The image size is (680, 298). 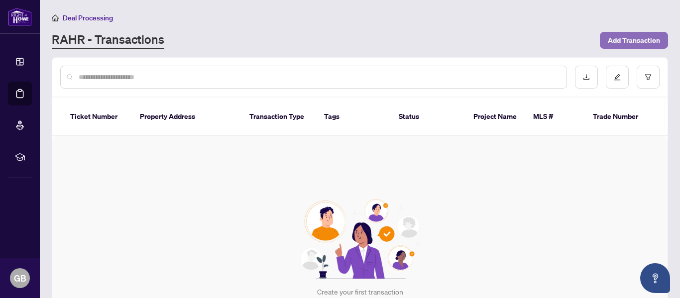 I want to click on span: filter, so click(x=648, y=77).